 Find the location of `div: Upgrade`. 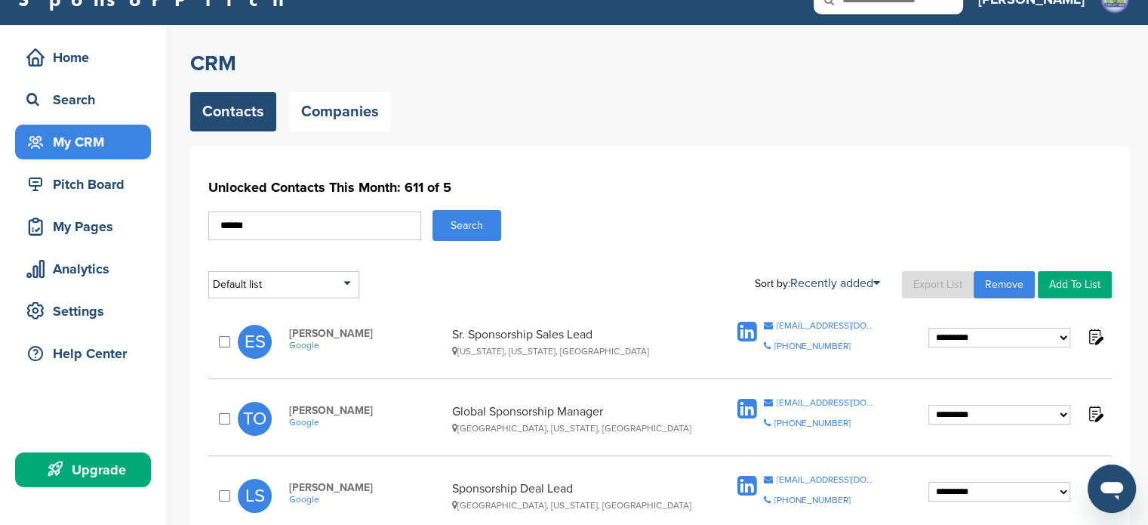

div: Upgrade is located at coordinates (87, 470).